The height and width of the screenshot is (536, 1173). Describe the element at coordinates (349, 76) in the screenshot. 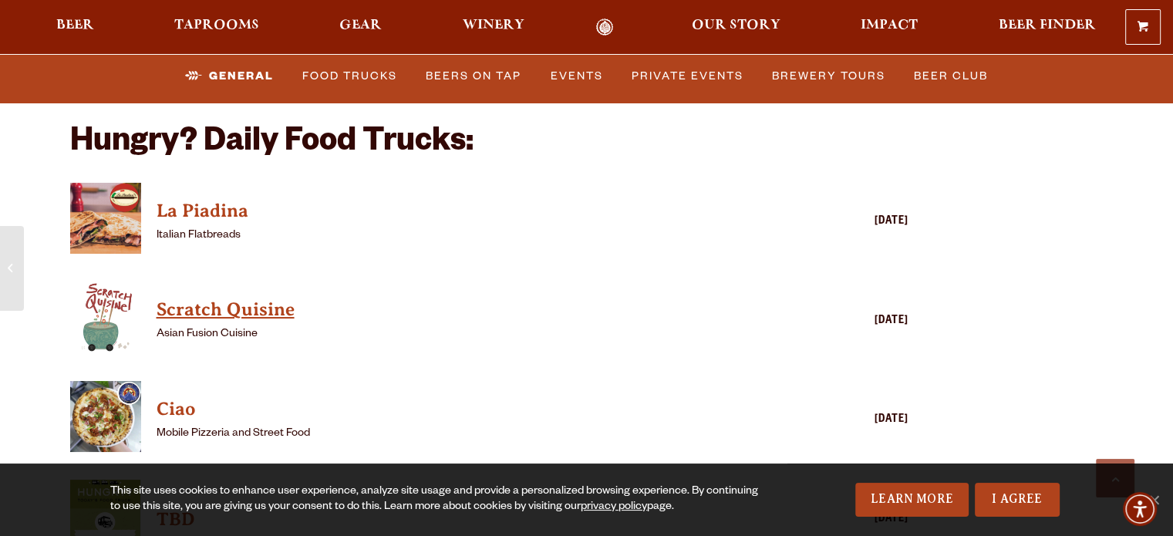

I see `a: Food Trucks` at that location.